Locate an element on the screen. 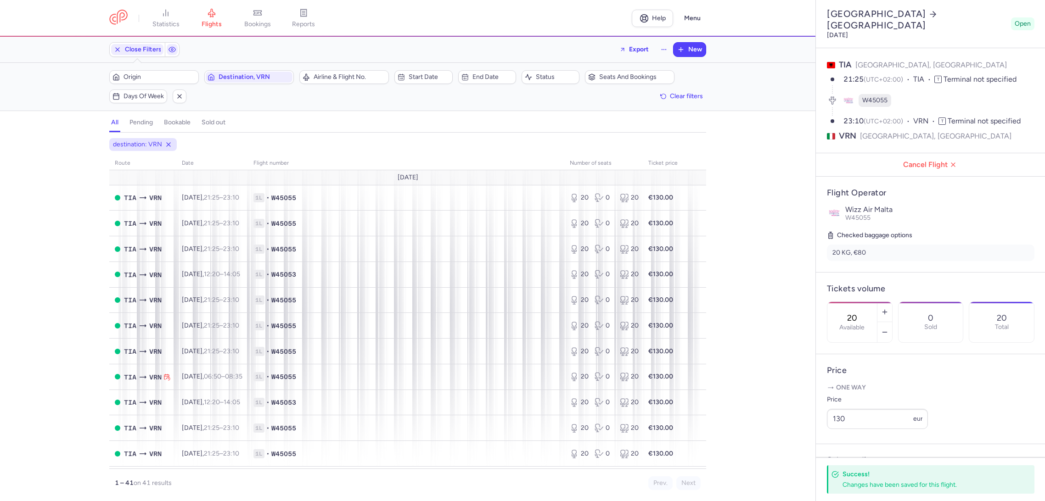  a: statistics is located at coordinates (166, 18).